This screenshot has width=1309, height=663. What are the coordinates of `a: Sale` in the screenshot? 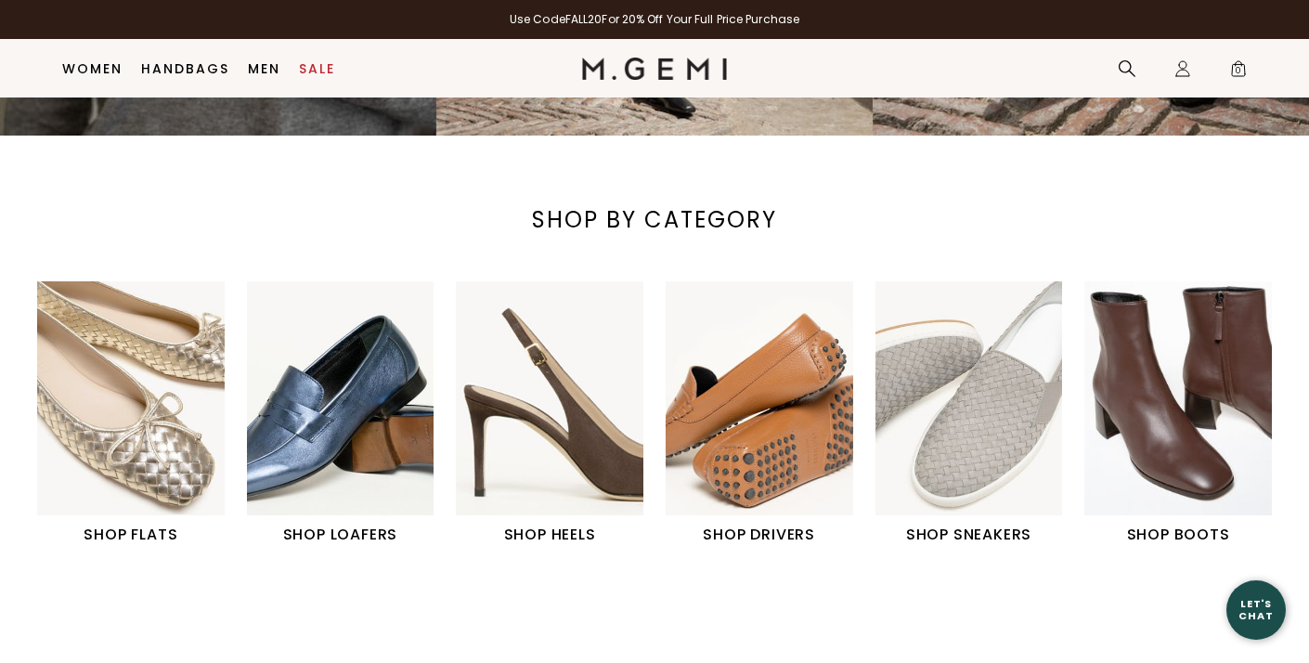 It's located at (317, 69).